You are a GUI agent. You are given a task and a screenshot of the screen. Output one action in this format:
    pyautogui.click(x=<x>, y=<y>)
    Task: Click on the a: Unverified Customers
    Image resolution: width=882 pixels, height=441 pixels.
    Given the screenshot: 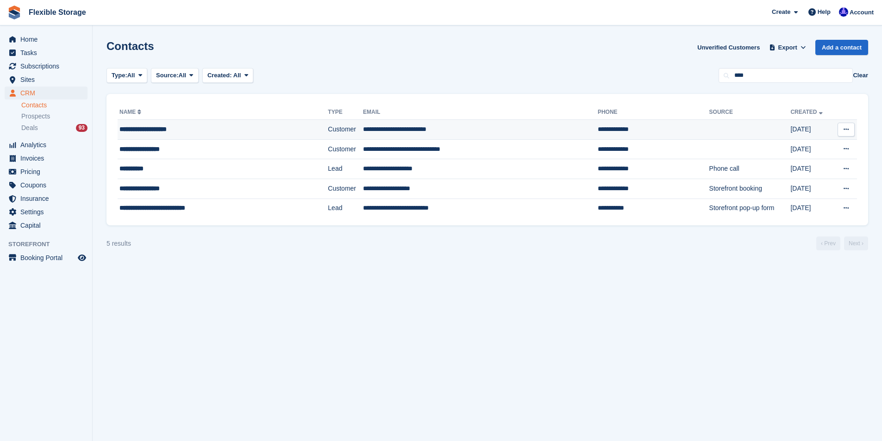 What is the action you would take?
    pyautogui.click(x=728, y=47)
    